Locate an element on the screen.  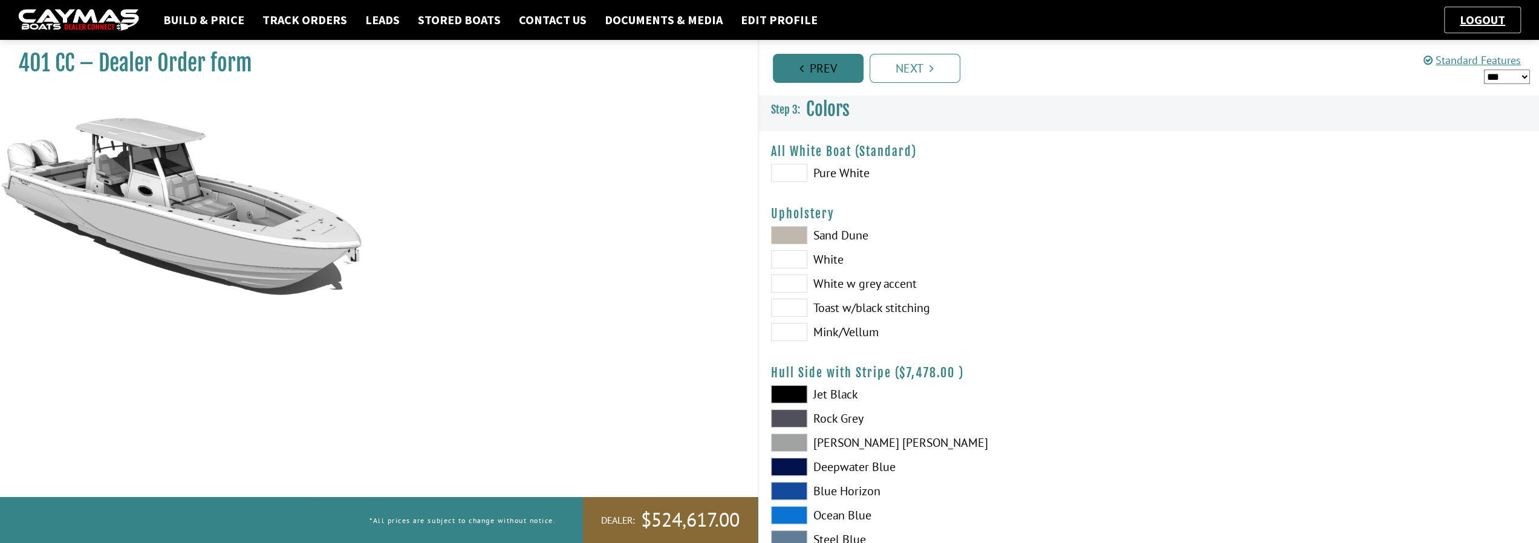
p: *All prices are subject to change without notice. is located at coordinates (463, 520).